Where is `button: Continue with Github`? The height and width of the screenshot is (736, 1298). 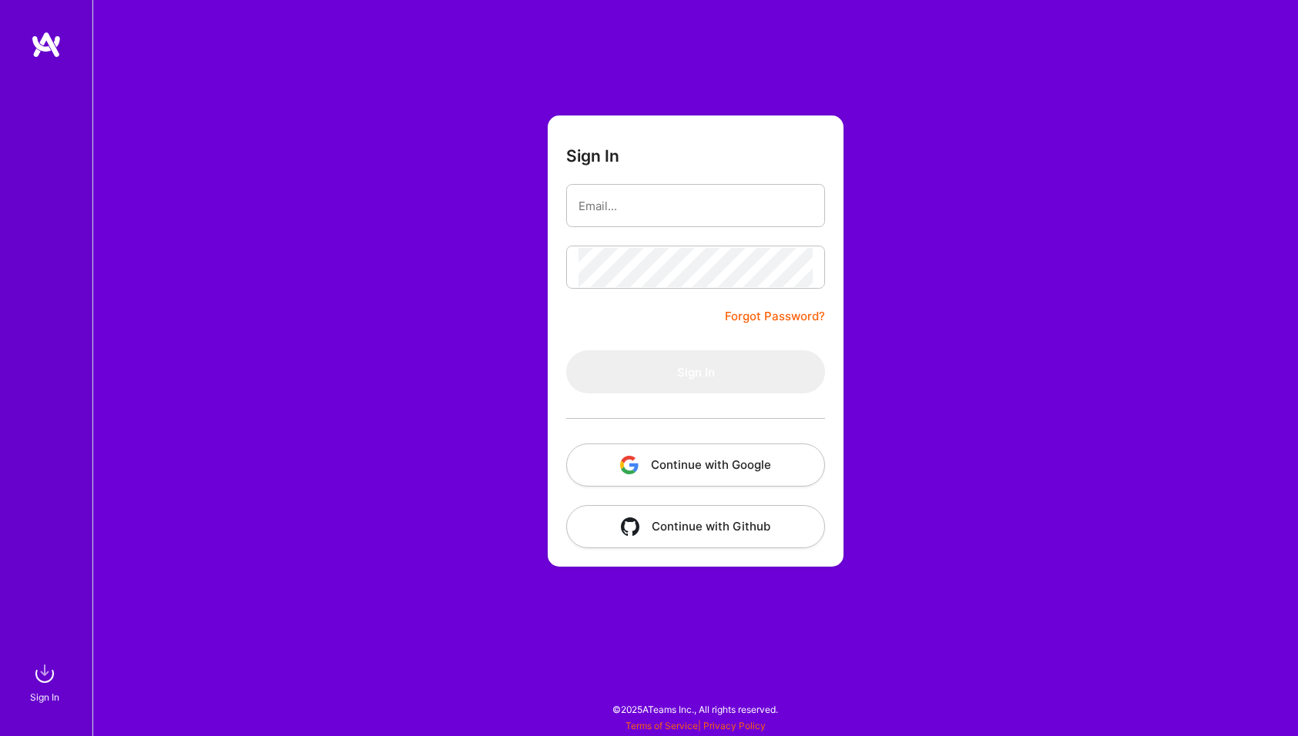
button: Continue with Github is located at coordinates (696, 527).